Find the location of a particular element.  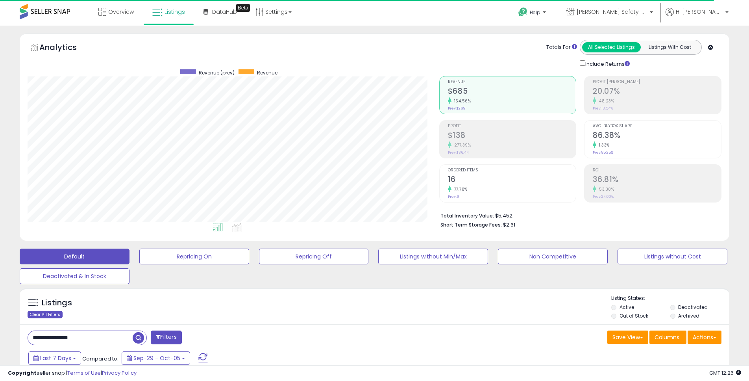

small: Prev: 9 is located at coordinates (454, 196).